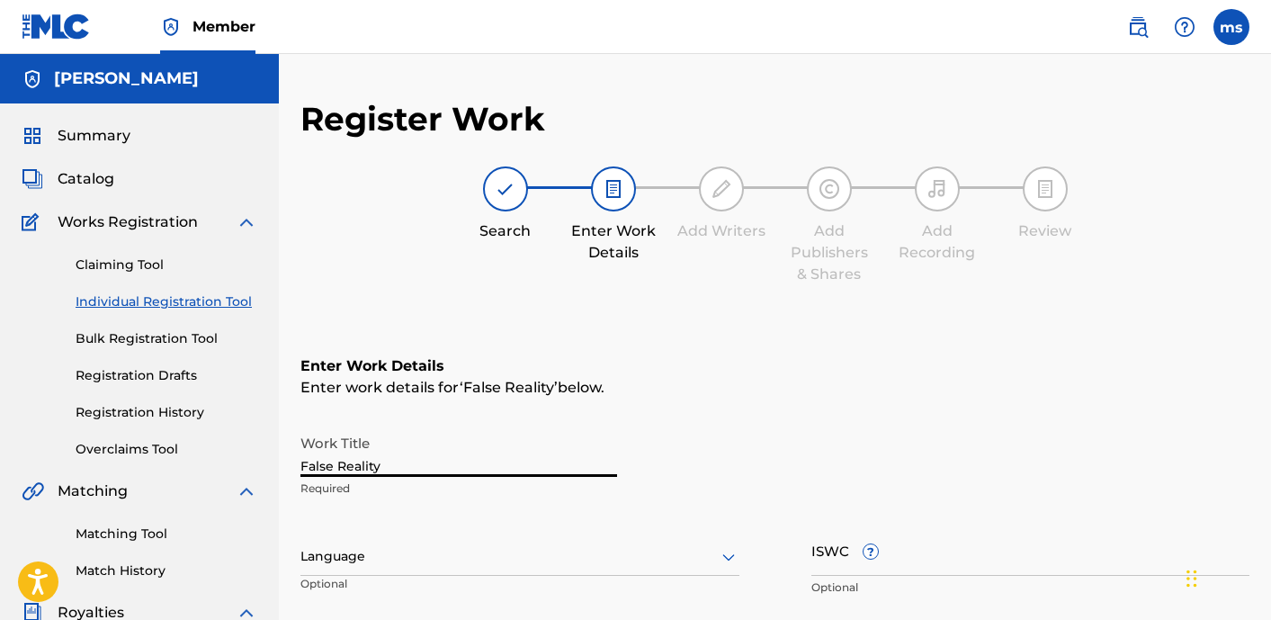  I want to click on div: Enter Work Details, so click(613, 242).